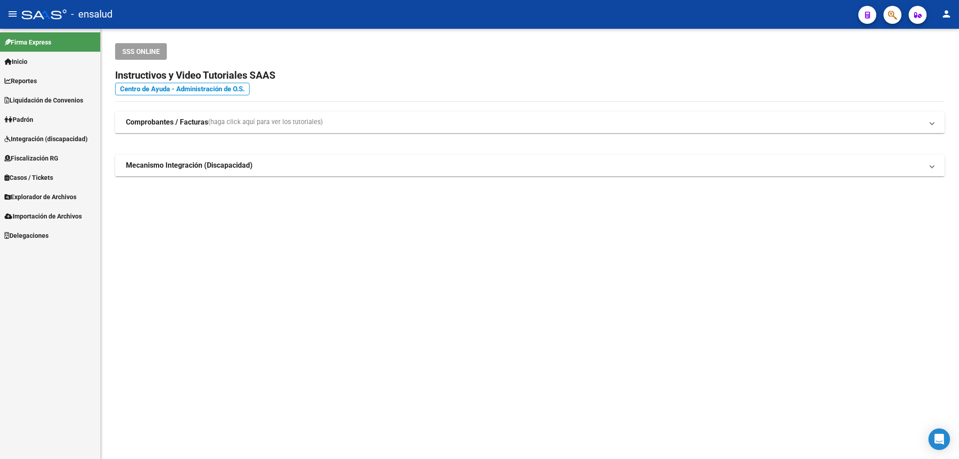 This screenshot has height=459, width=959. Describe the element at coordinates (141, 51) in the screenshot. I see `button: SSS ONLINE` at that location.